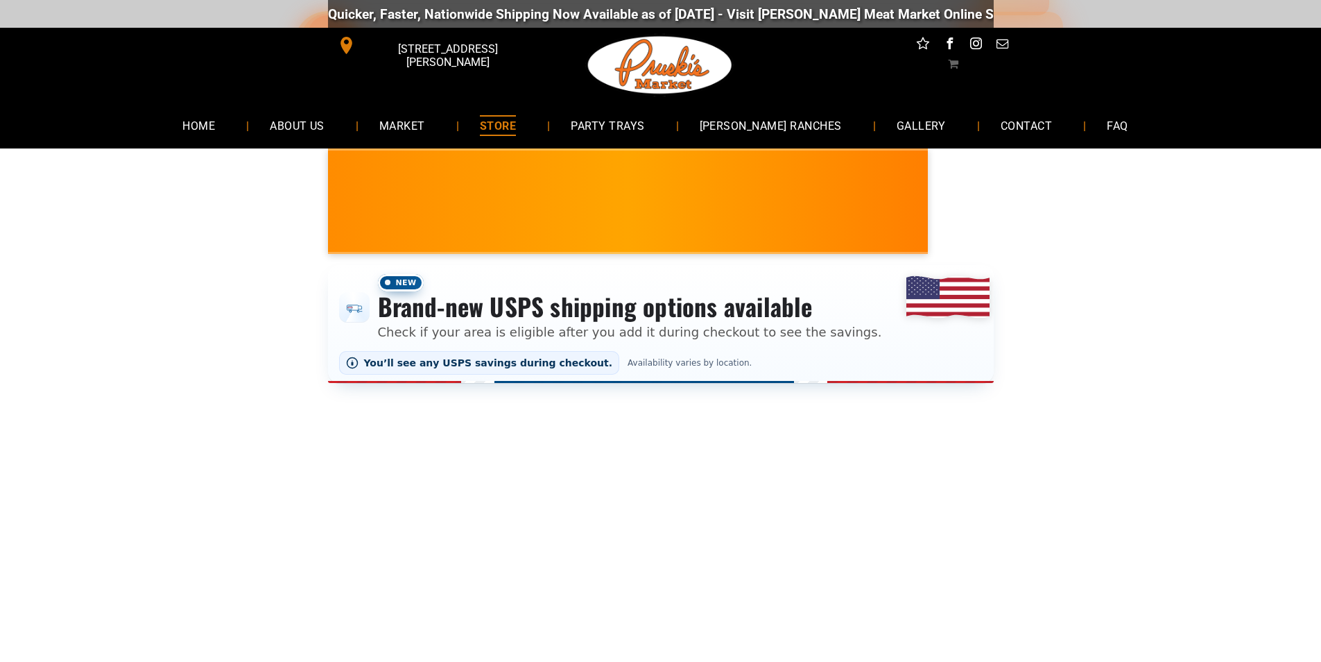  Describe the element at coordinates (1117, 125) in the screenshot. I see `a: FAQ` at that location.